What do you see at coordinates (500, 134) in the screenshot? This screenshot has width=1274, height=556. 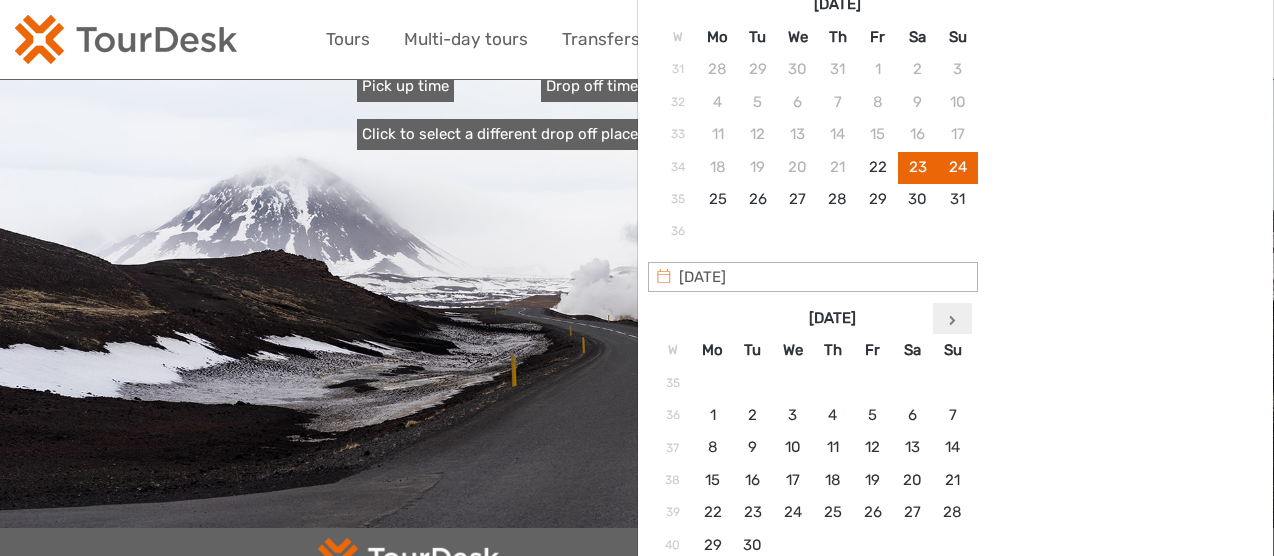 I see `a: Click to select a different drop off place` at bounding box center [500, 134].